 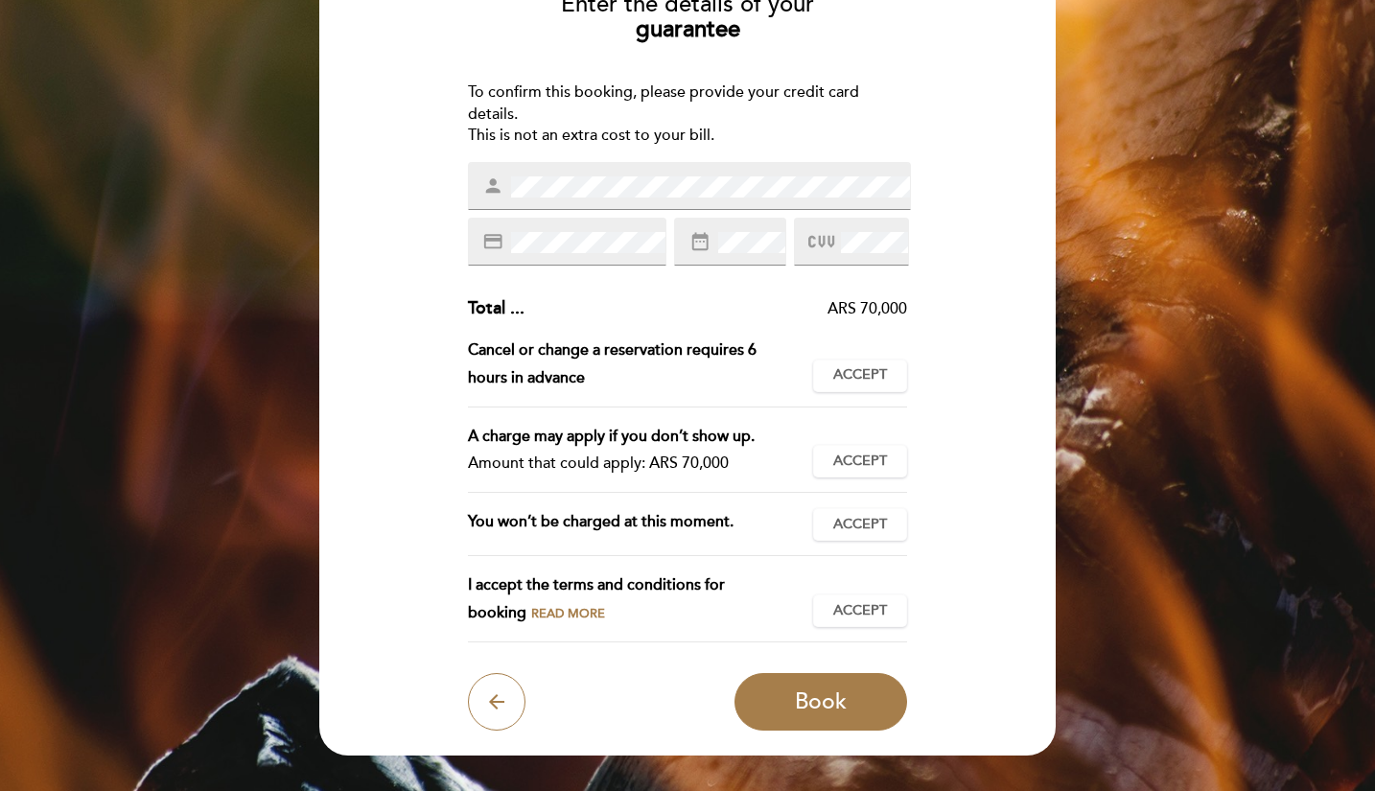 What do you see at coordinates (688, 29) in the screenshot?
I see `b: guarantee` at bounding box center [688, 29].